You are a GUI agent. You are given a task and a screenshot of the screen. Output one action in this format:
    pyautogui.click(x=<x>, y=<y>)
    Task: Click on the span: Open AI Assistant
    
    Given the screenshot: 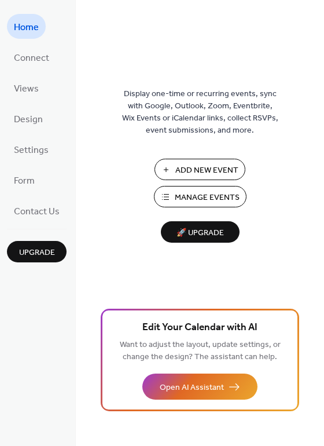 What is the action you would take?
    pyautogui.click(x=192, y=387)
    